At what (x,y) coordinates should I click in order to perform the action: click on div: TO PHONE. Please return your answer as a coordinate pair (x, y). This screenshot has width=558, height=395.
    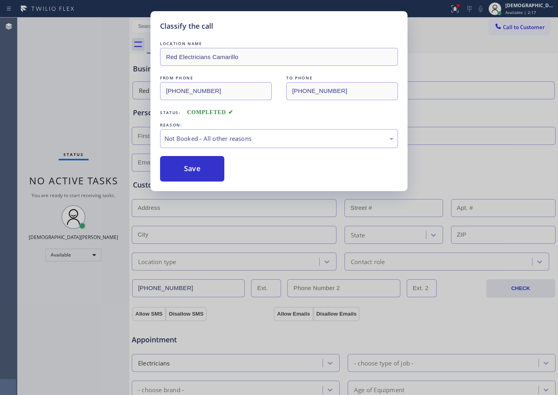
    Looking at the image, I should click on (342, 78).